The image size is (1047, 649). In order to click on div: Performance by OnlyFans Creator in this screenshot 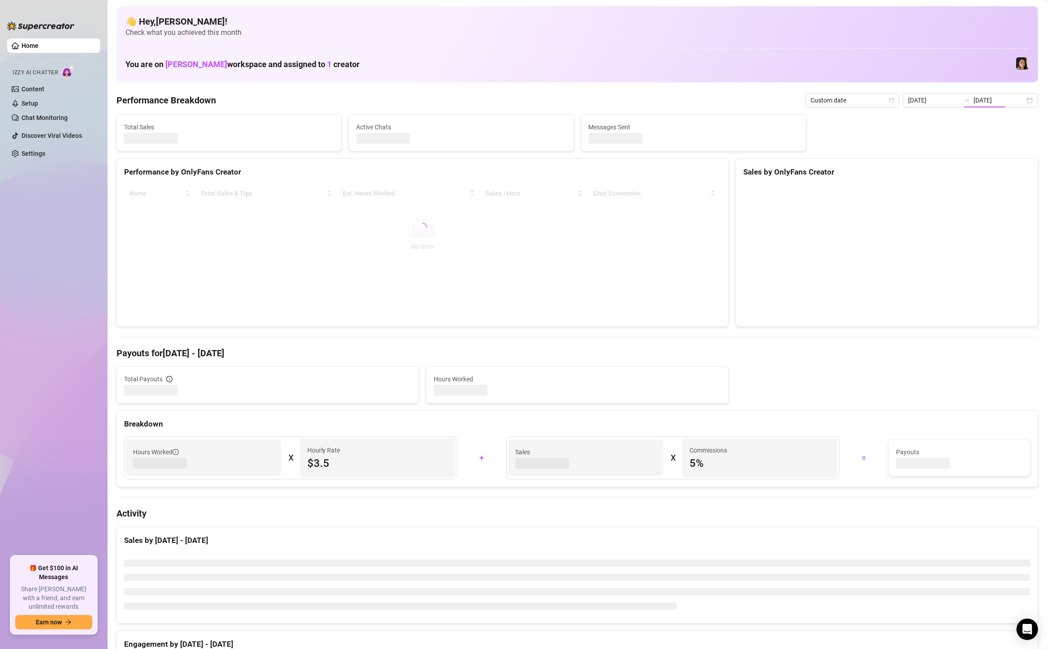, I will do `click(422, 172)`.